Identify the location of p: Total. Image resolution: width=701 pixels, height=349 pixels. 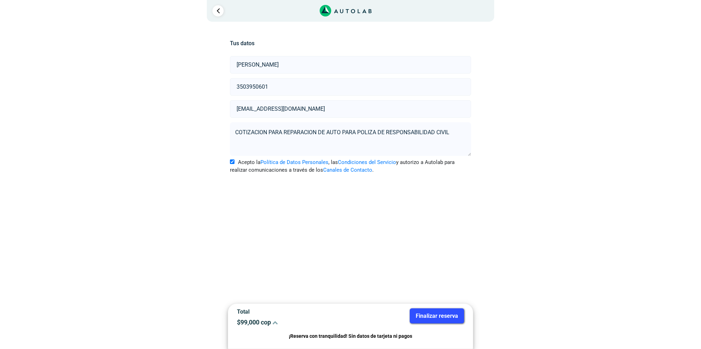
(291, 312).